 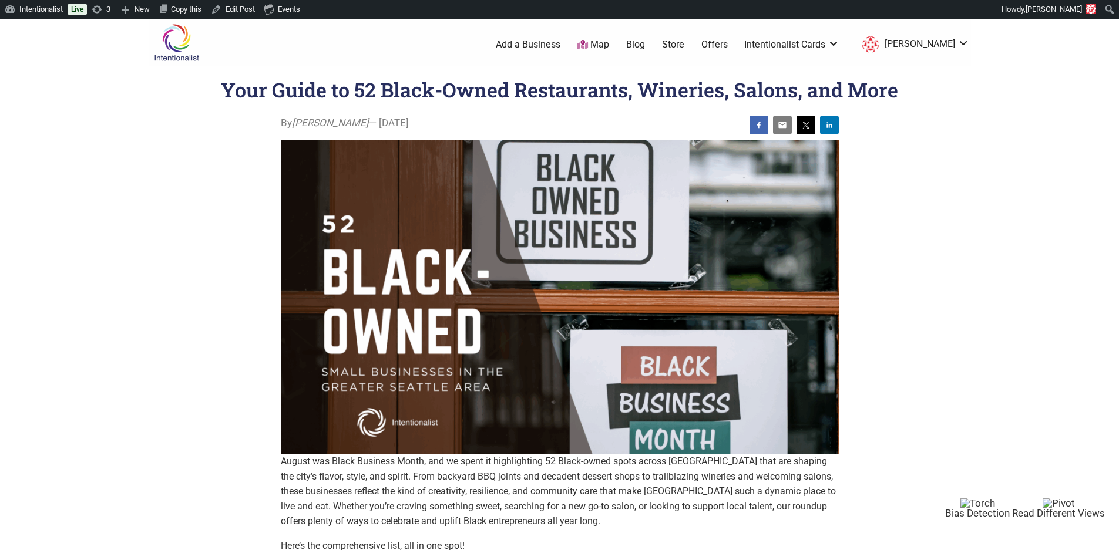 What do you see at coordinates (759, 125) in the screenshot?
I see `img: facebook sharing button` at bounding box center [759, 125].